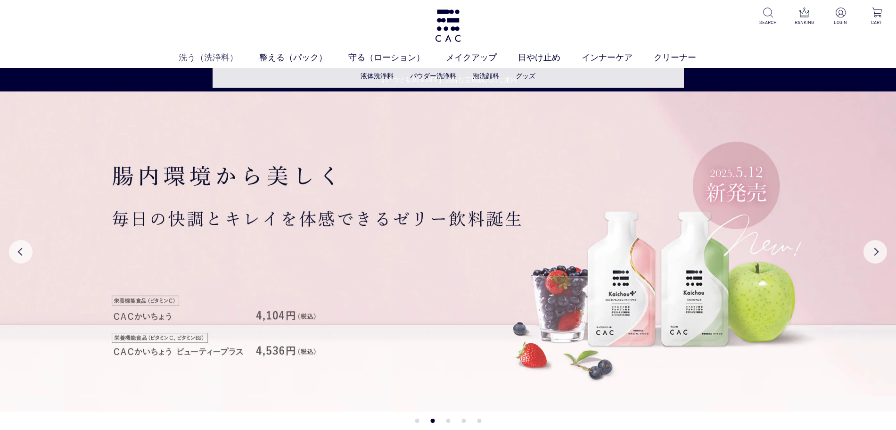  What do you see at coordinates (21, 252) in the screenshot?
I see `button: Previous` at bounding box center [21, 252].